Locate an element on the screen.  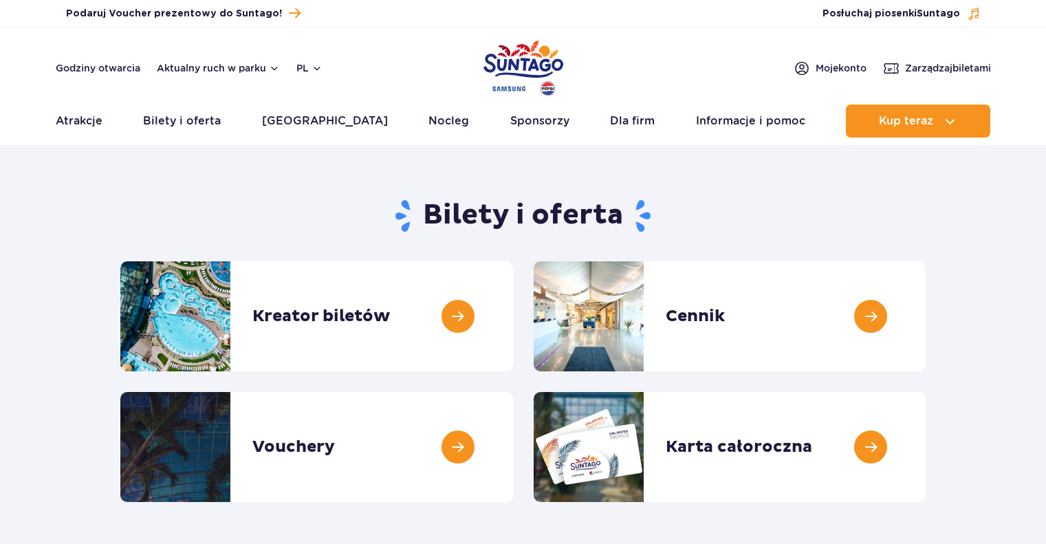
a: Sponsorzy is located at coordinates (540, 121).